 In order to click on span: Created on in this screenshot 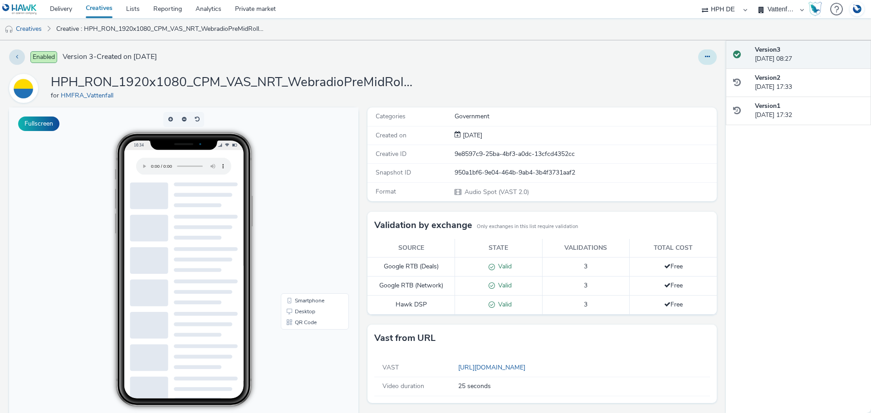, I will do `click(391, 135)`.